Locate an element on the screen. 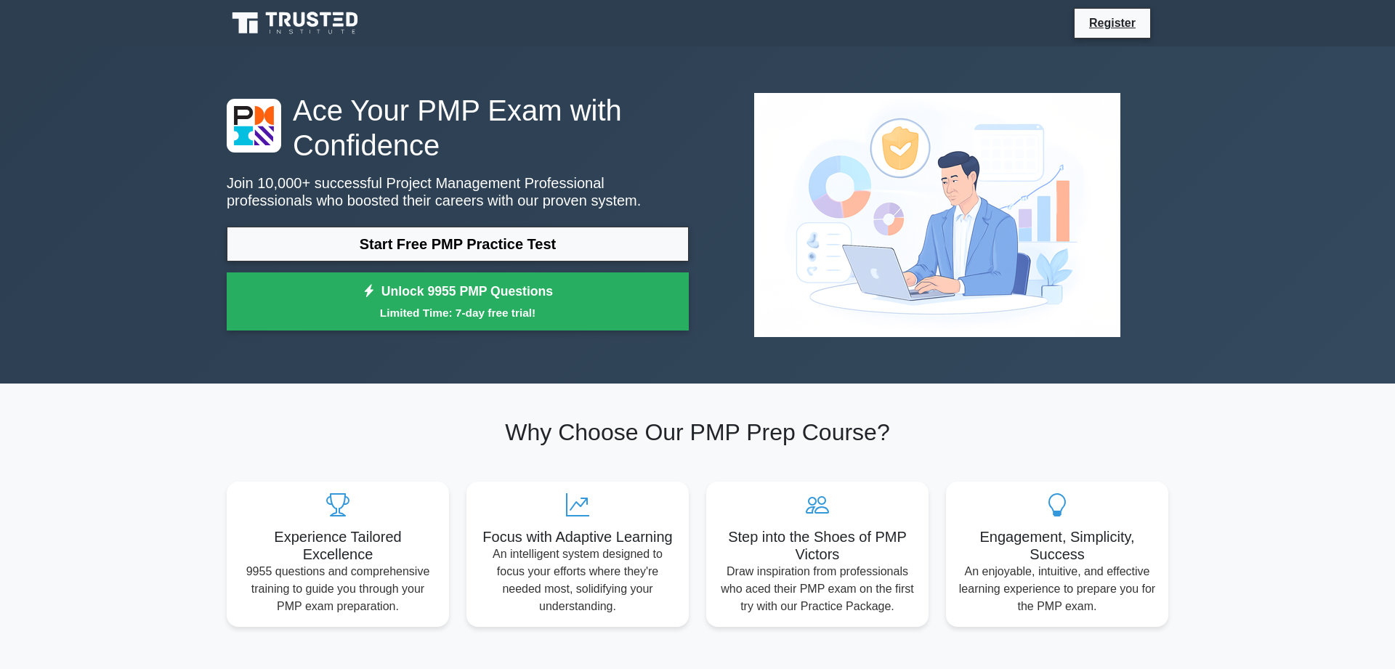 The width and height of the screenshot is (1395, 669). p: 9955 questions and comprehensive training to guide you through your PMP exam preparation. is located at coordinates (338, 589).